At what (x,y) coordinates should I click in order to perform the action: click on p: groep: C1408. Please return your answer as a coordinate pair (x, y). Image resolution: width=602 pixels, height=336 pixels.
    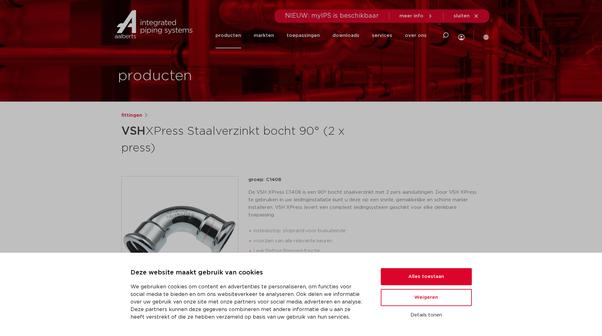
    Looking at the image, I should click on (364, 180).